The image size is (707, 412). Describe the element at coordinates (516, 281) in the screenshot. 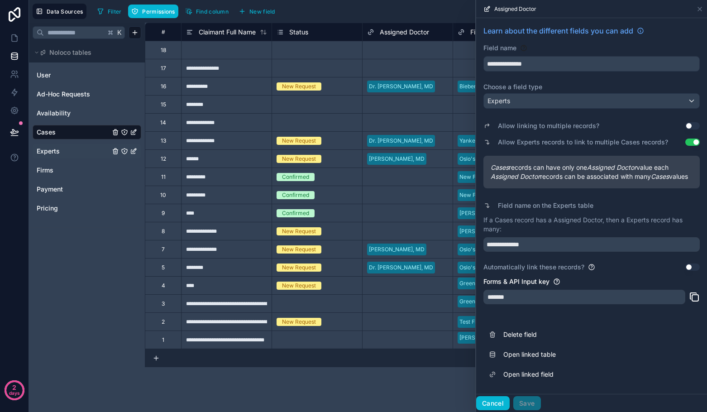

I see `label: Forms & API Input key` at that location.